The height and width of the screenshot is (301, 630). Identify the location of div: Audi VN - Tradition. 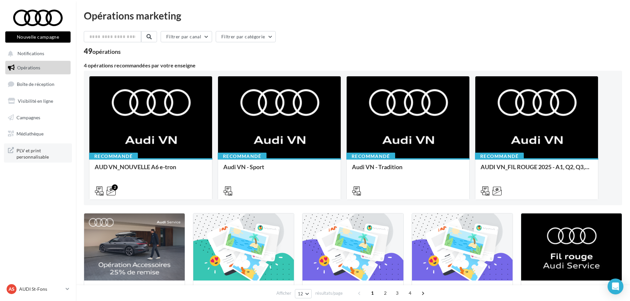
(408, 170).